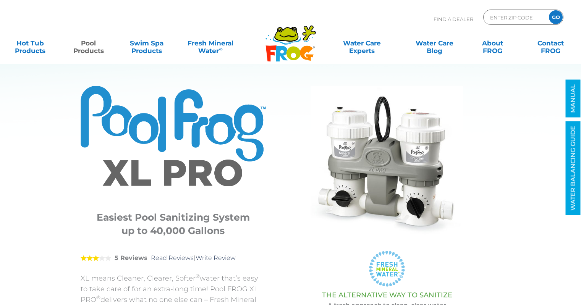 This screenshot has width=581, height=305. I want to click on h3: Easiest Pool Sanitizing System up to 40,000 Gallons, so click(173, 224).